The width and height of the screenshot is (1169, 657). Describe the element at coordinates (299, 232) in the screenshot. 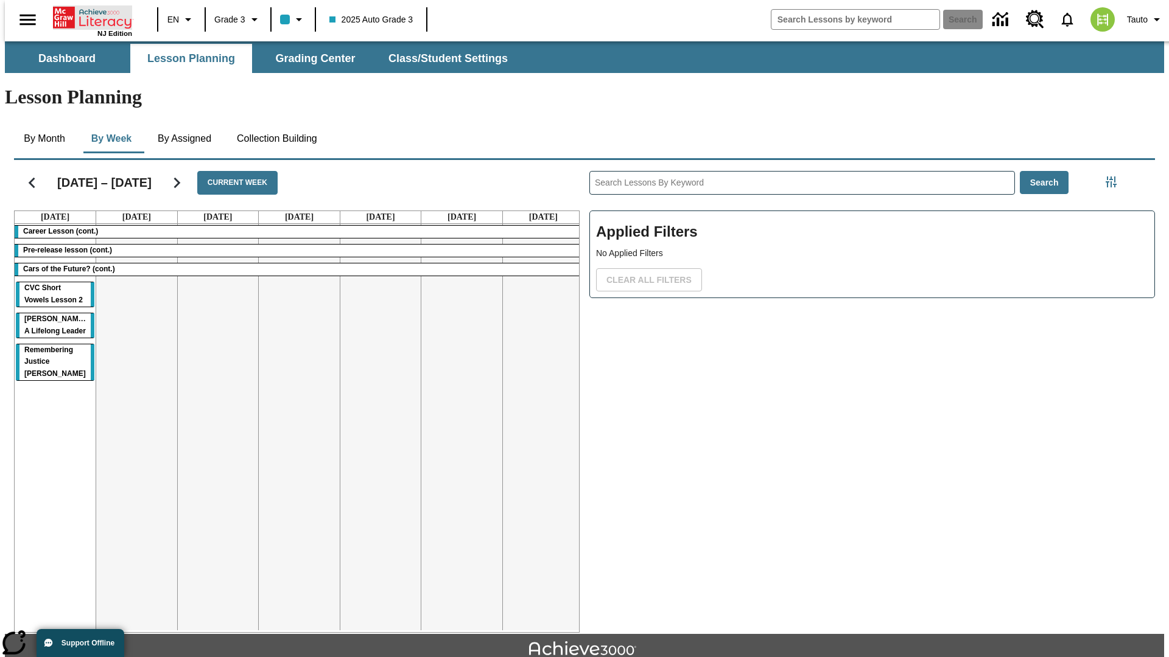

I see `div: Career Lesson (cont.)` at that location.